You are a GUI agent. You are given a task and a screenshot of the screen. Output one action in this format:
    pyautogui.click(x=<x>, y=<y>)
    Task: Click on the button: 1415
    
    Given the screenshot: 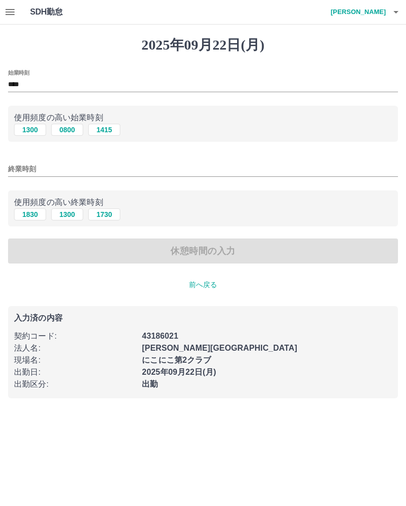 What is the action you would take?
    pyautogui.click(x=104, y=130)
    